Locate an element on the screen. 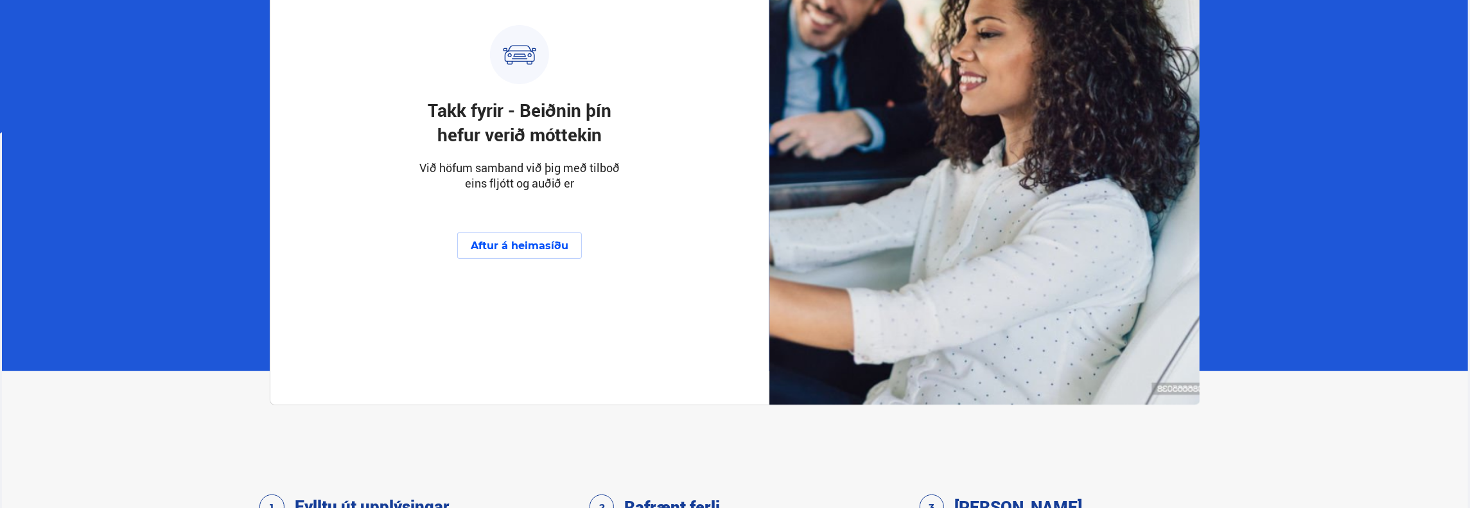 The height and width of the screenshot is (508, 1470). h3: Takk fyrir - Beiðnin þín hefur verið móttekin is located at coordinates (520, 122).